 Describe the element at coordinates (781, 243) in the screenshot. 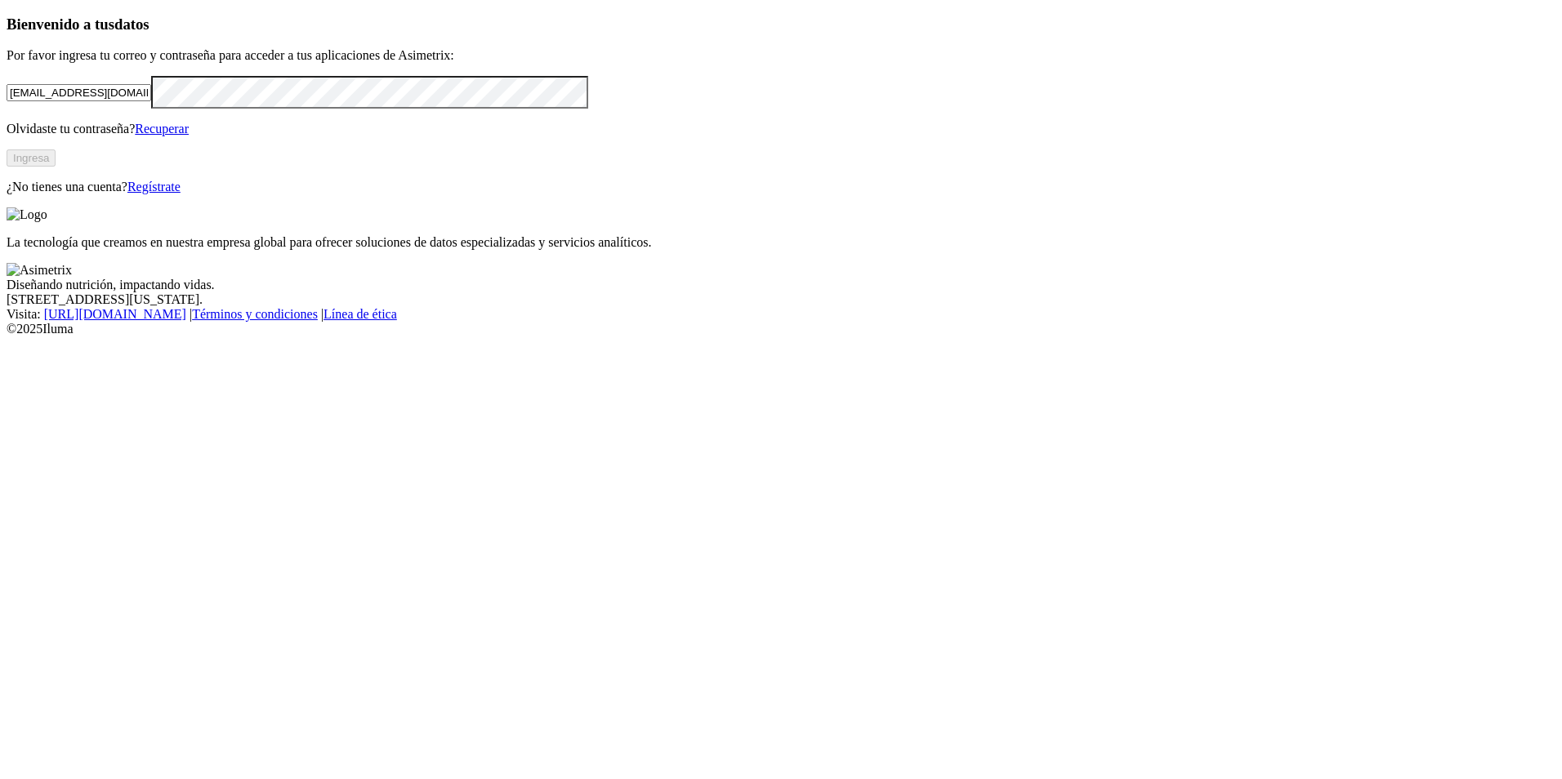

I see `p: La tecnología que creamos en nuestra empresa global para ofrecer soluciones de datos especializad...` at that location.